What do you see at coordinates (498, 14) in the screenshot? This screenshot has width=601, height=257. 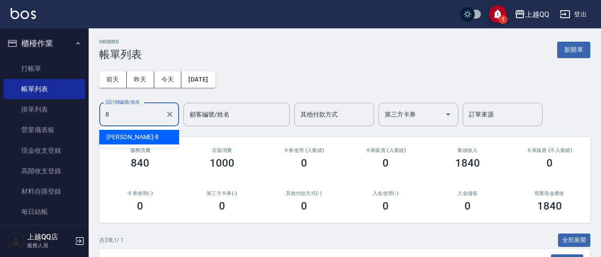 I see `button: save` at bounding box center [498, 14].